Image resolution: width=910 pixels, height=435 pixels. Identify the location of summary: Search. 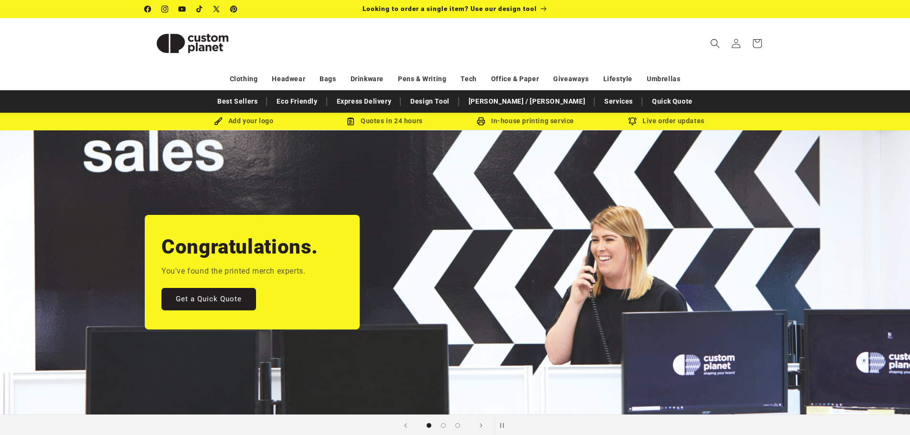
(715, 43).